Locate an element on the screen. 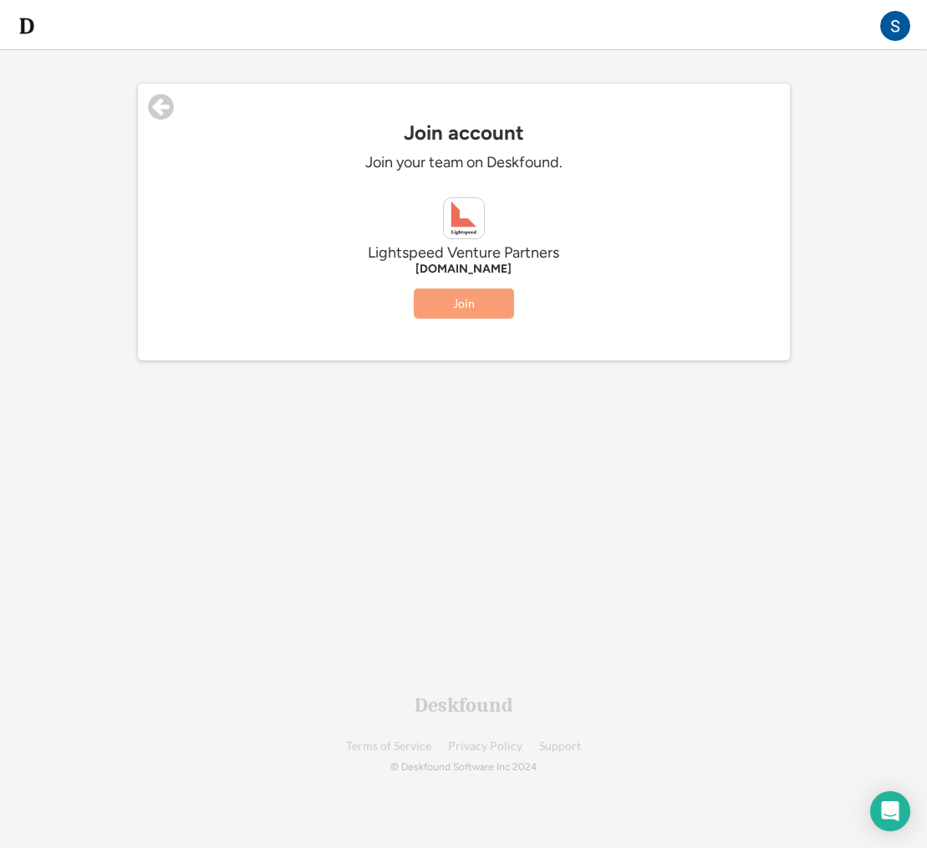 The width and height of the screenshot is (927, 848). div: Lightspeed Venture Partners is located at coordinates (464, 253).